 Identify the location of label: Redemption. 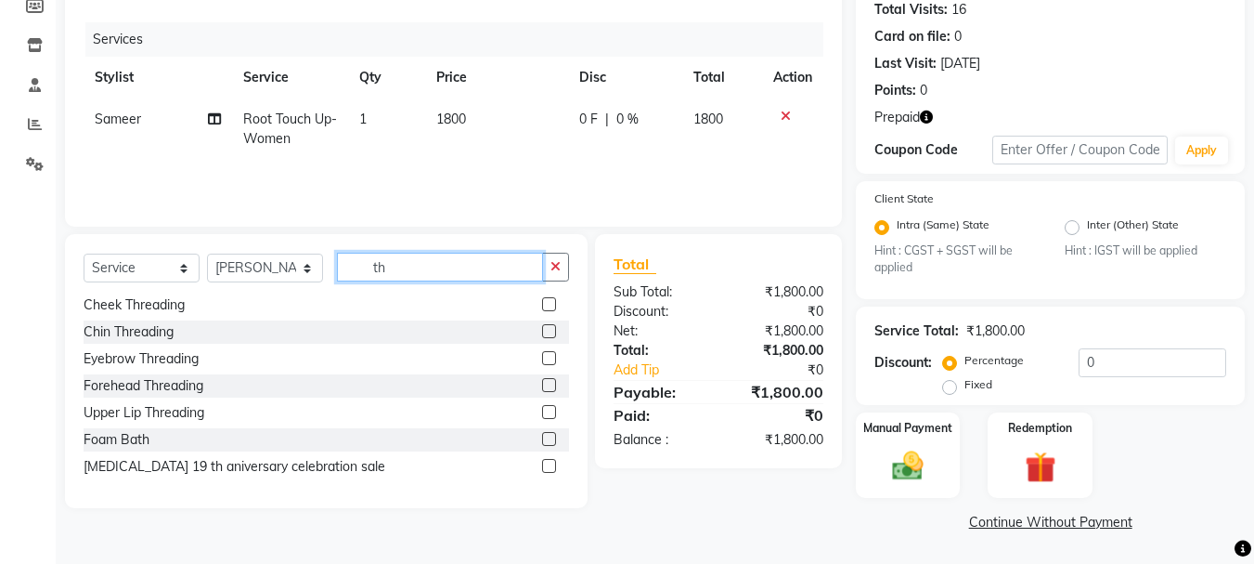
(1040, 428).